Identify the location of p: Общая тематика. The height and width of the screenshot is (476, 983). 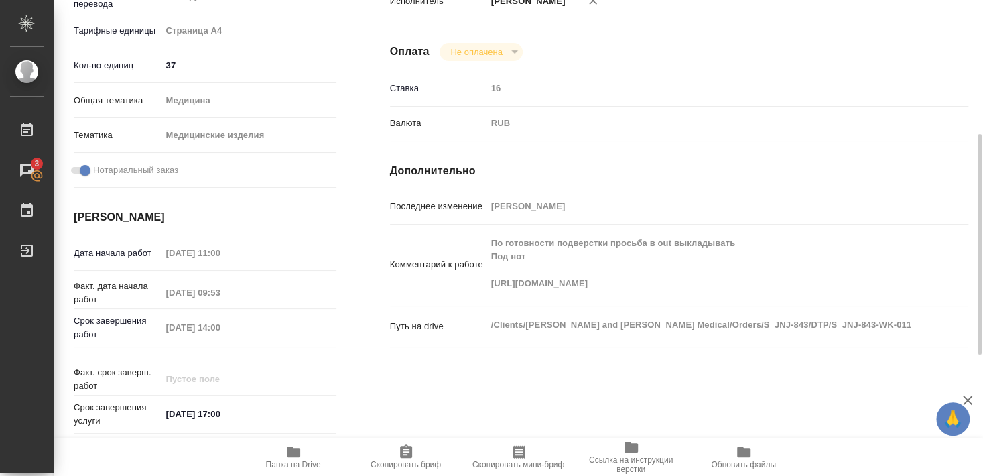
(117, 100).